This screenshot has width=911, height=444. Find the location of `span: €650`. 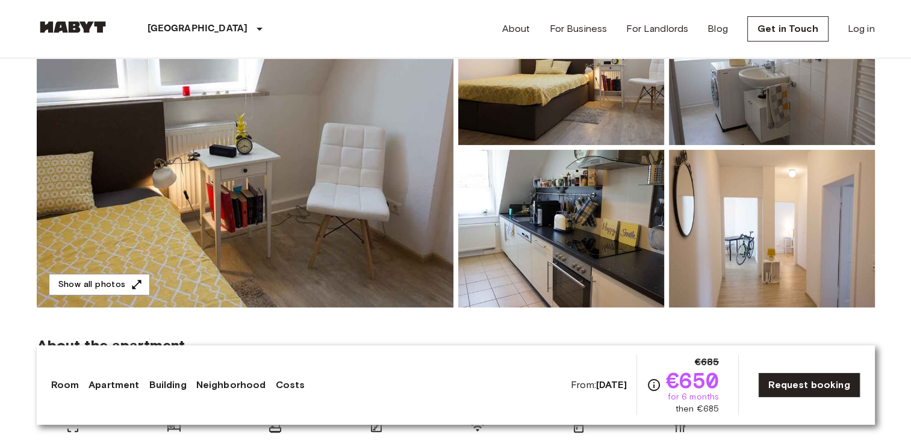

span: €650 is located at coordinates (692, 380).